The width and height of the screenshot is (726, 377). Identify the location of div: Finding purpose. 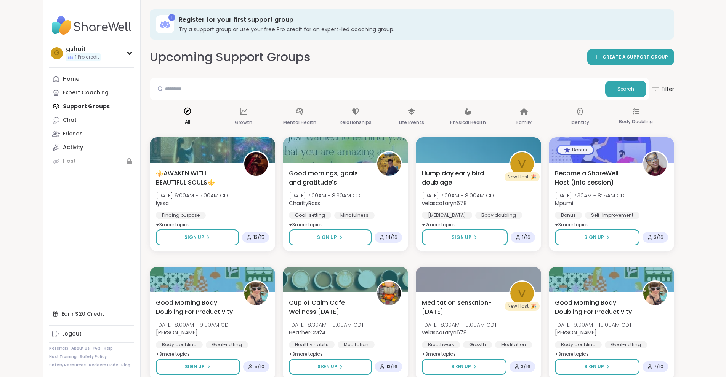
(181, 216).